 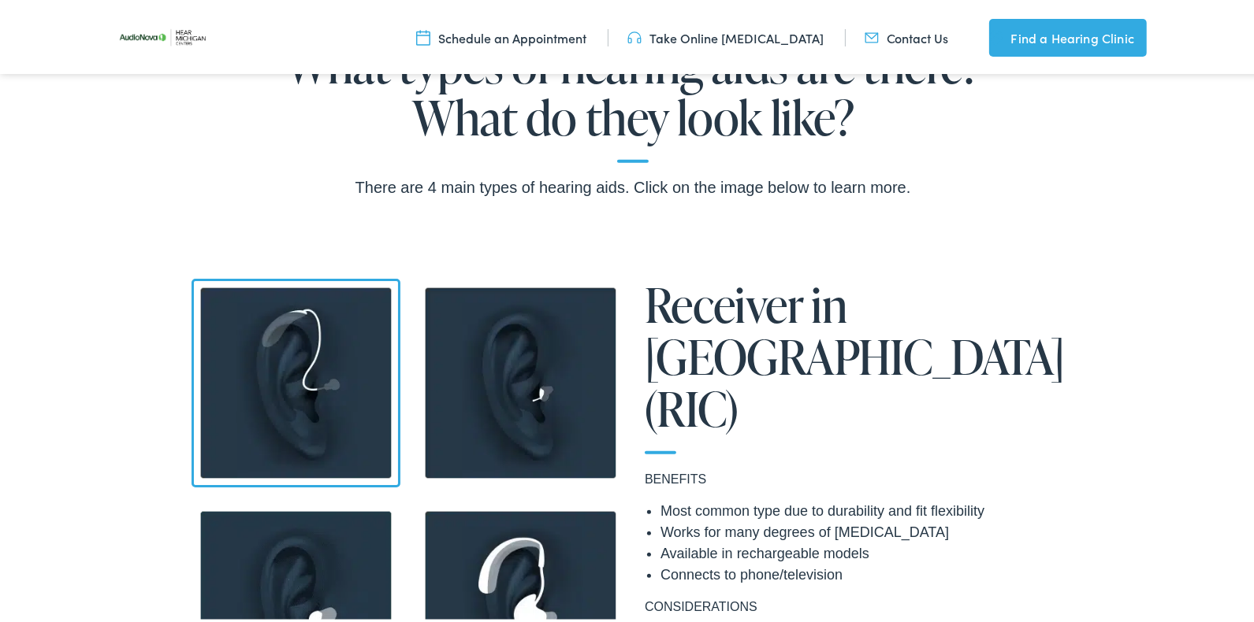 What do you see at coordinates (501, 35) in the screenshot?
I see `a: Schedule an Appointment` at bounding box center [501, 35].